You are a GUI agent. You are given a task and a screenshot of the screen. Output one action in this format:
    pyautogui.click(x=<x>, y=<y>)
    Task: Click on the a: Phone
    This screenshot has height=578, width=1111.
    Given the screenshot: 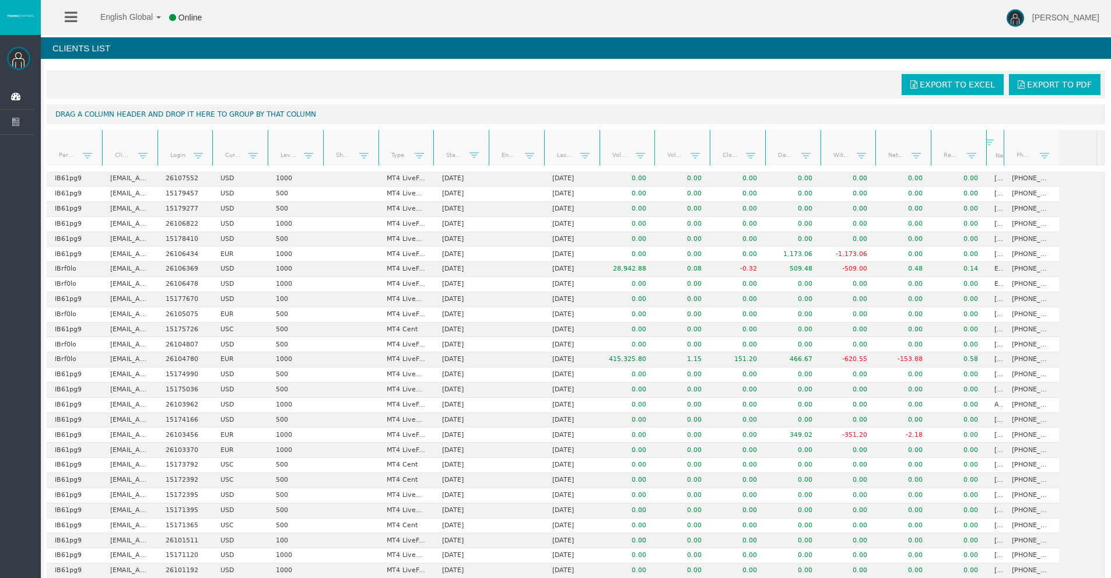 What is the action you would take?
    pyautogui.click(x=1024, y=155)
    